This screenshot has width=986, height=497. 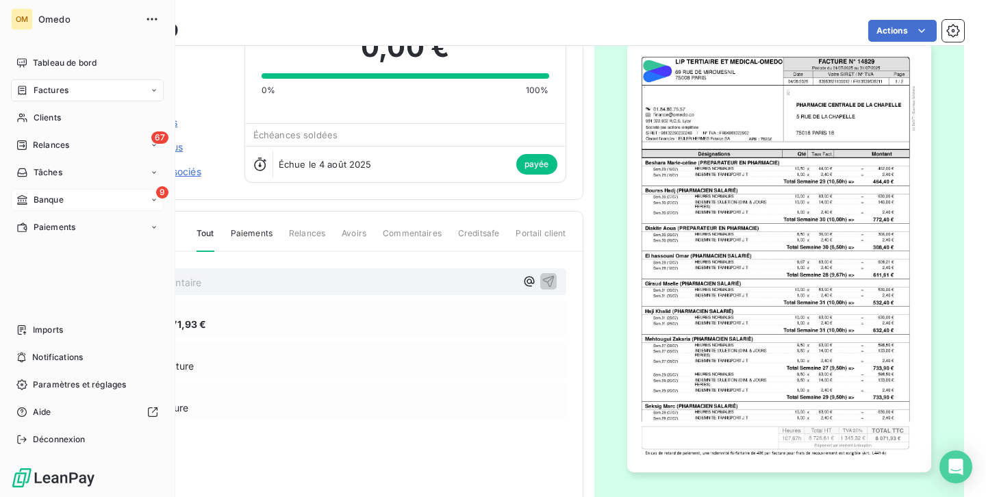 I want to click on span: Tâches, so click(x=48, y=173).